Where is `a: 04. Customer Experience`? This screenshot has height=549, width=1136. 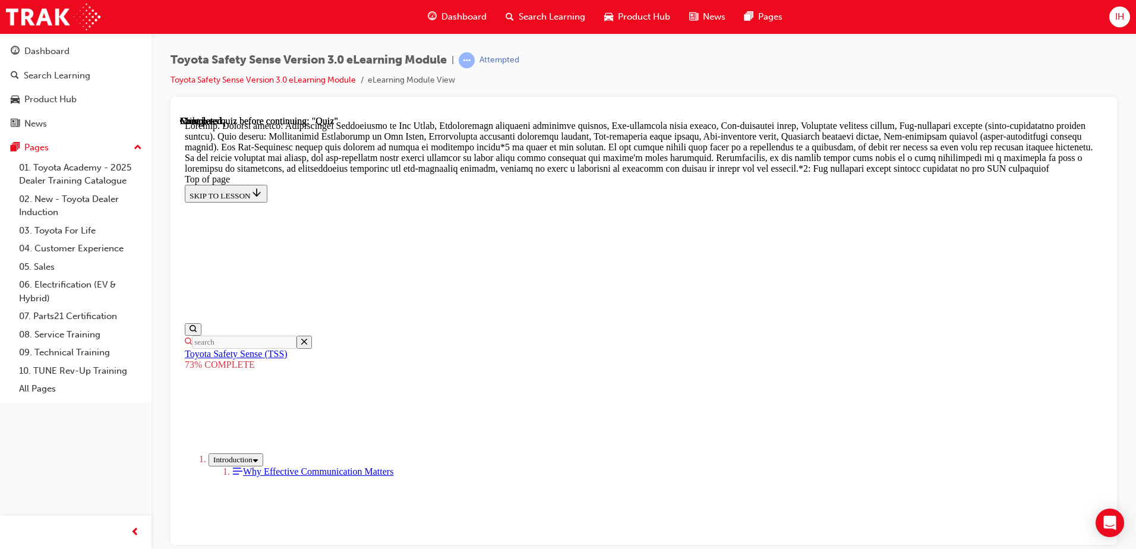
a: 04. Customer Experience is located at coordinates (80, 248).